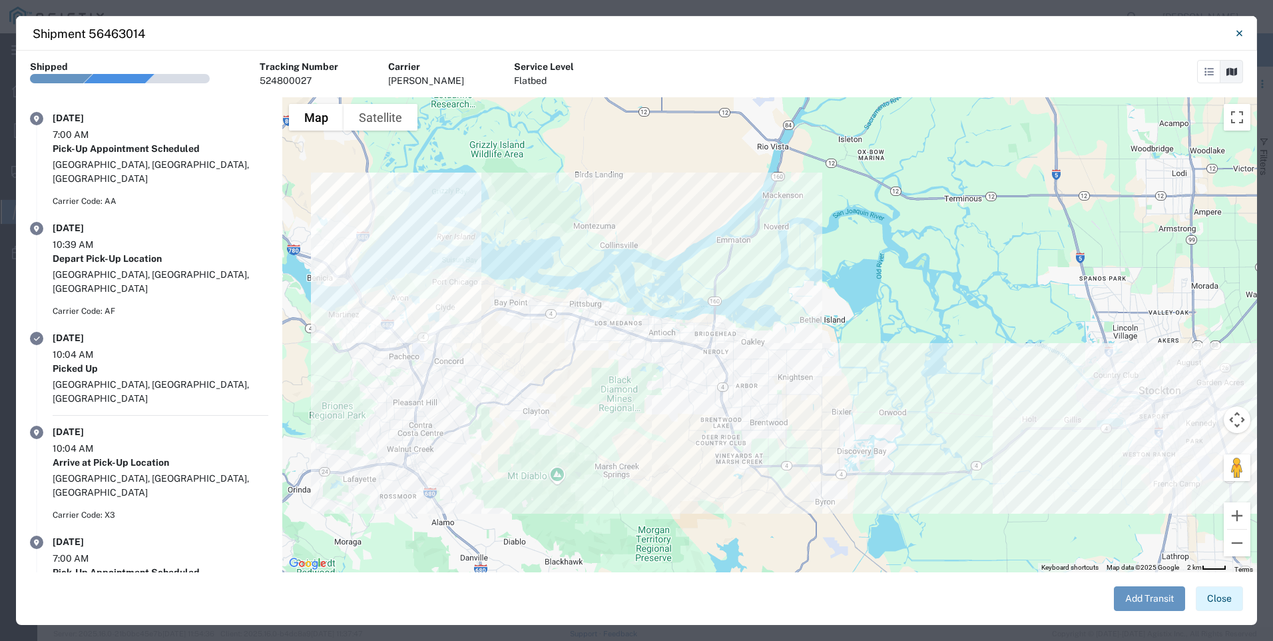 This screenshot has width=1273, height=641. What do you see at coordinates (308, 563) in the screenshot?
I see `img: Google` at bounding box center [308, 563].